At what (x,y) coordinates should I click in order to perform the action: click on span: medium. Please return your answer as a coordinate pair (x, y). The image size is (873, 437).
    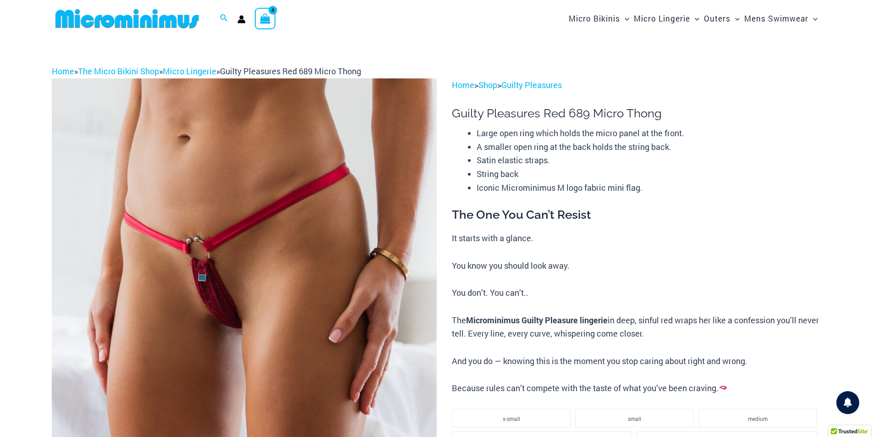
    Looking at the image, I should click on (758, 418).